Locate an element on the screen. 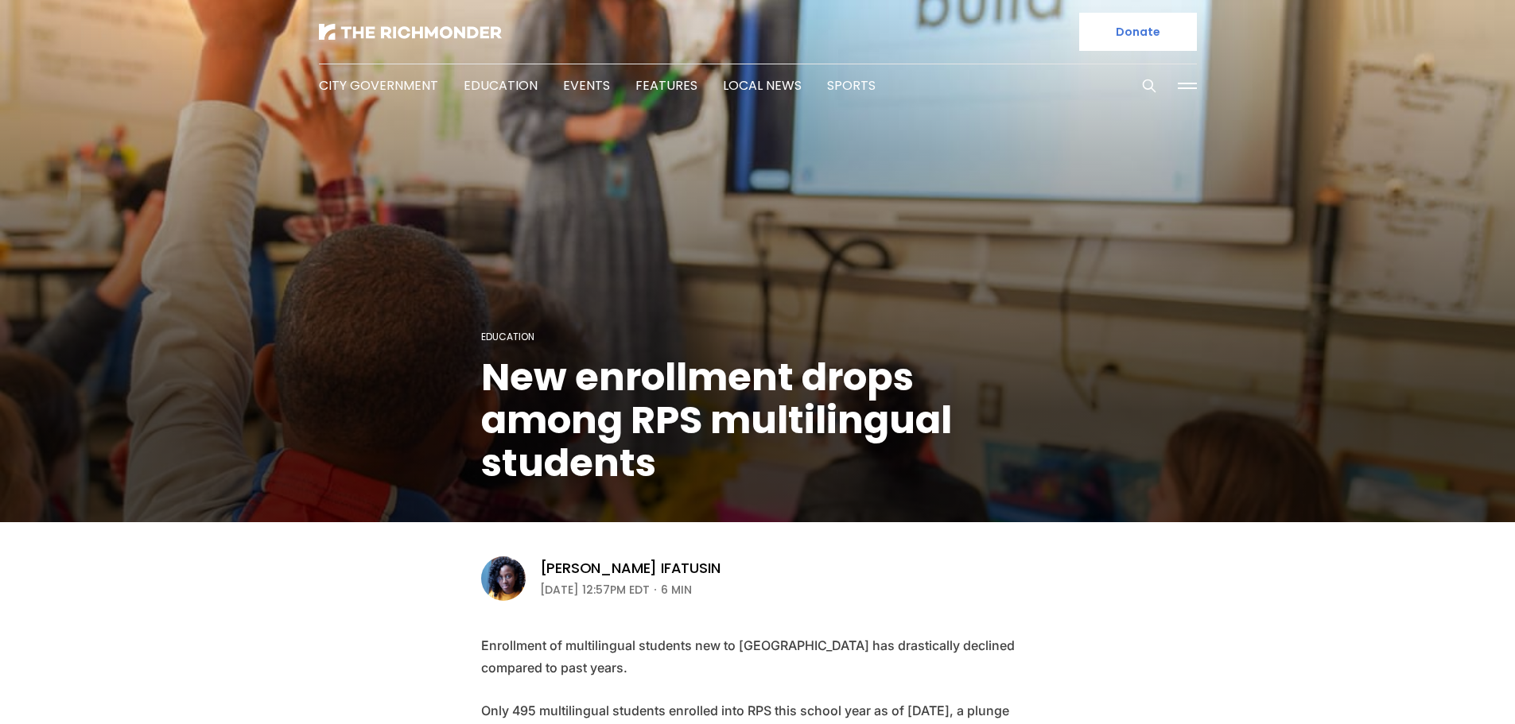 The width and height of the screenshot is (1515, 724). img: Victoria A. Ifatusin is located at coordinates (503, 579).